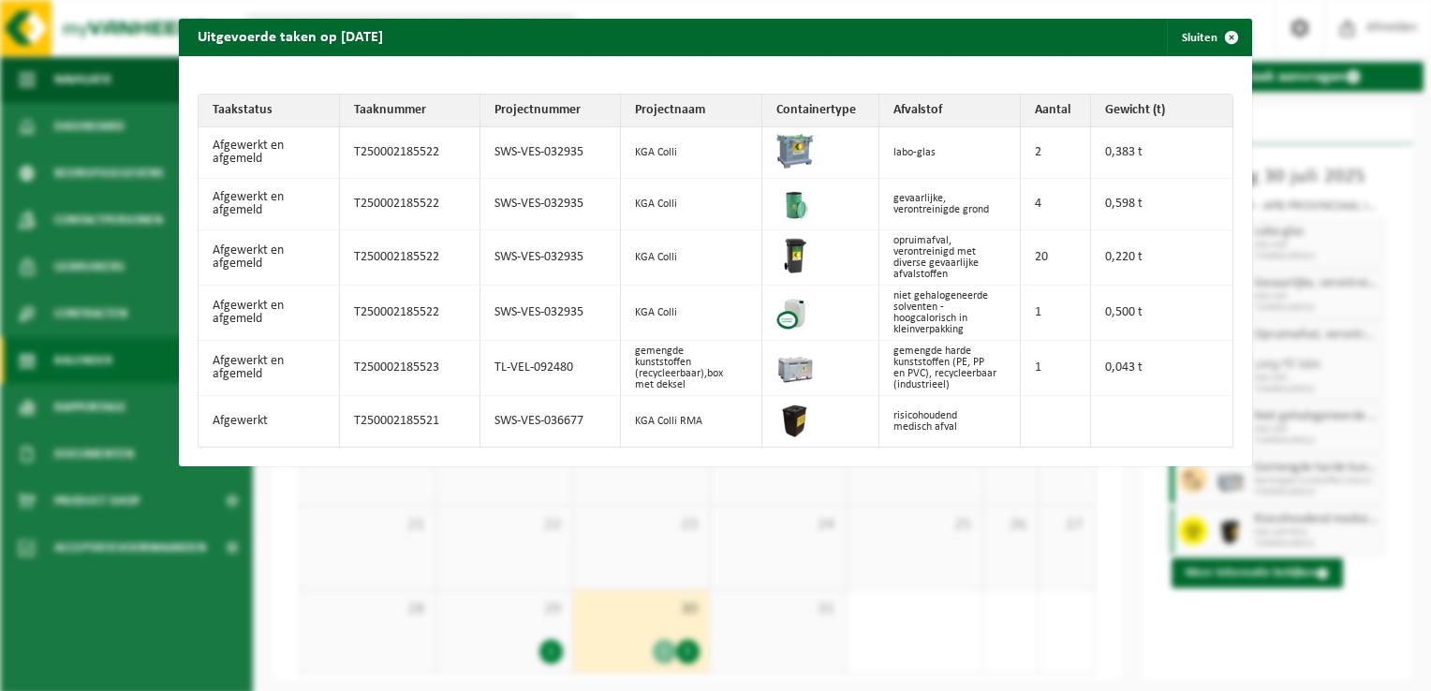 This screenshot has height=691, width=1431. I want to click on th: Projectnummer, so click(551, 111).